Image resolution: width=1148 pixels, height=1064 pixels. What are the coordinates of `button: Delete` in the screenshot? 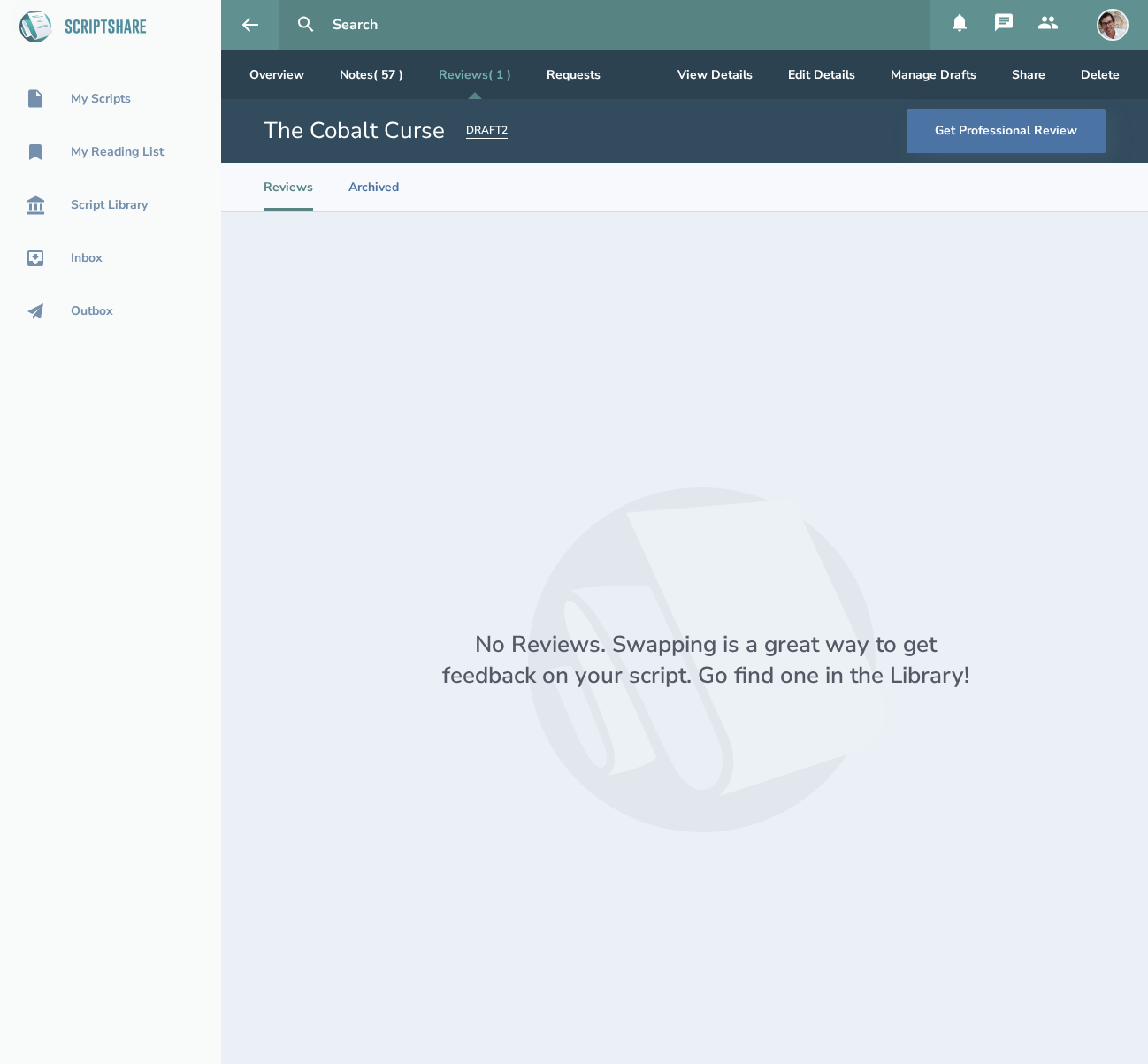 It's located at (1101, 74).